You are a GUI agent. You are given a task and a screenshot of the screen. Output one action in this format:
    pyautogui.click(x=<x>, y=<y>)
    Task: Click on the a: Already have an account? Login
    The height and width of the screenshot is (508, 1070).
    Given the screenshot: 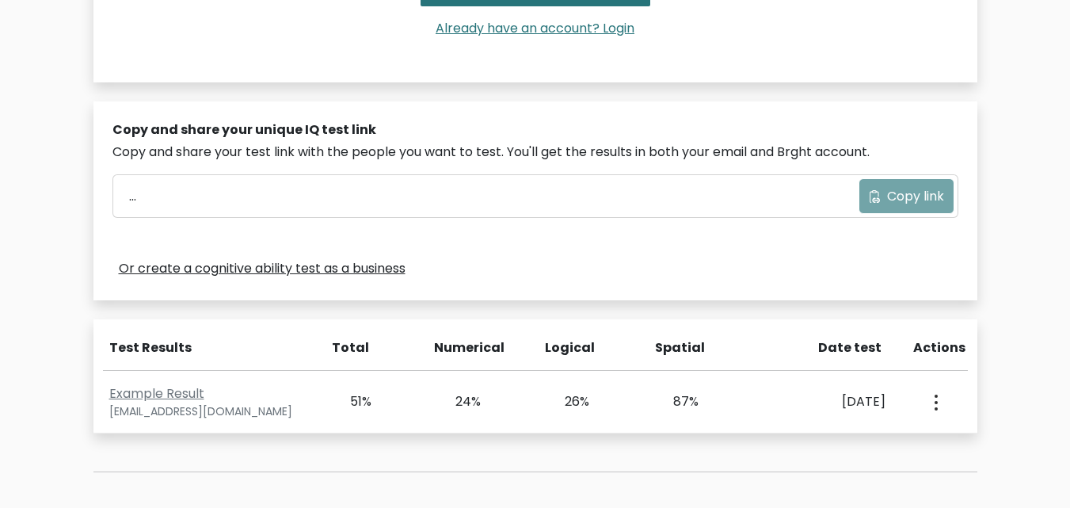 What is the action you would take?
    pyautogui.click(x=535, y=28)
    